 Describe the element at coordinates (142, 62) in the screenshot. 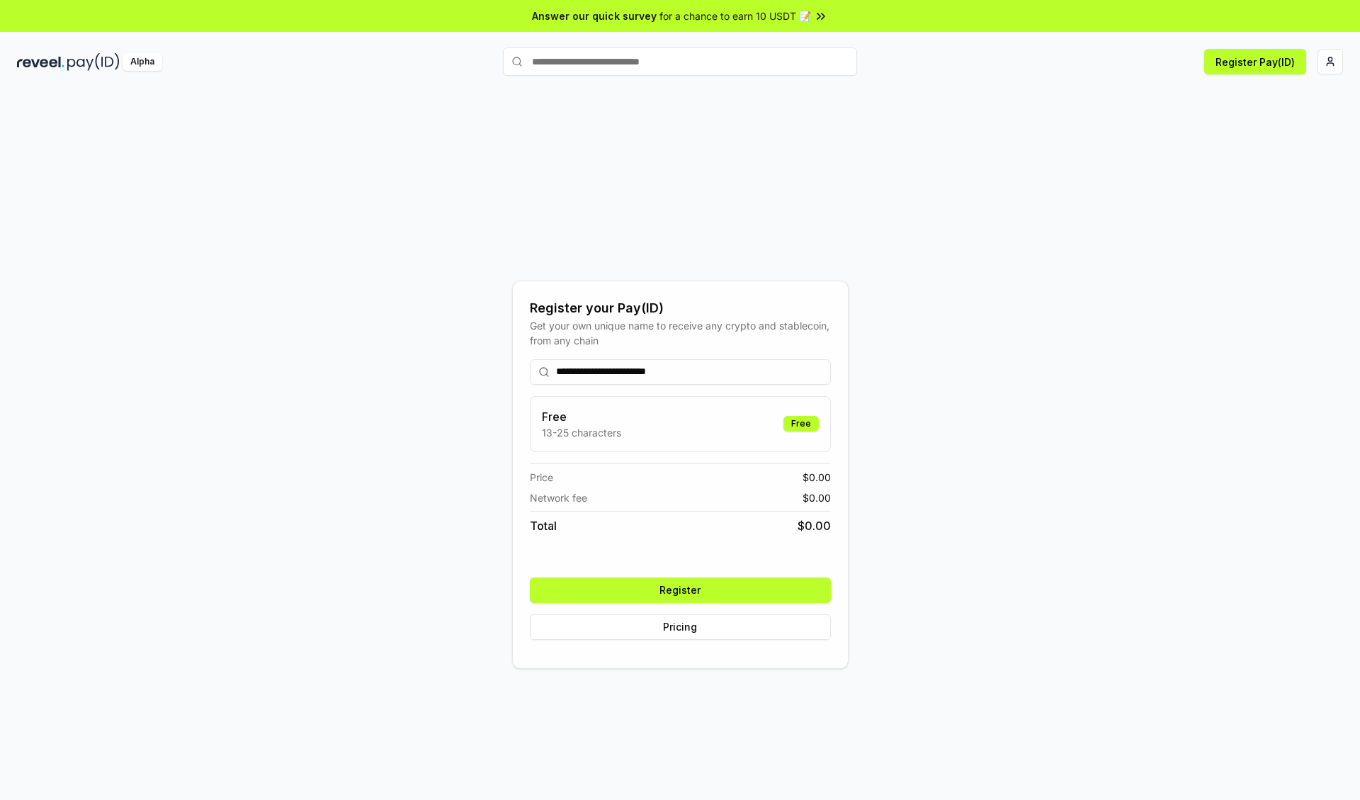

I see `div: Alpha` at that location.